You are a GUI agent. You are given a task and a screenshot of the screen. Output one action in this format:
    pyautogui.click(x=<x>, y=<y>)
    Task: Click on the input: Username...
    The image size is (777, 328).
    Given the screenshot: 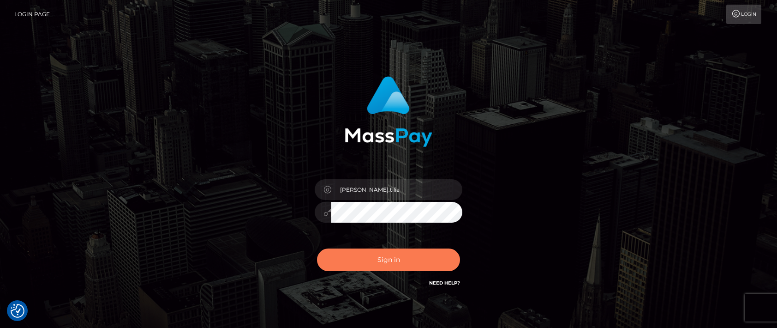 What is the action you would take?
    pyautogui.click(x=397, y=189)
    